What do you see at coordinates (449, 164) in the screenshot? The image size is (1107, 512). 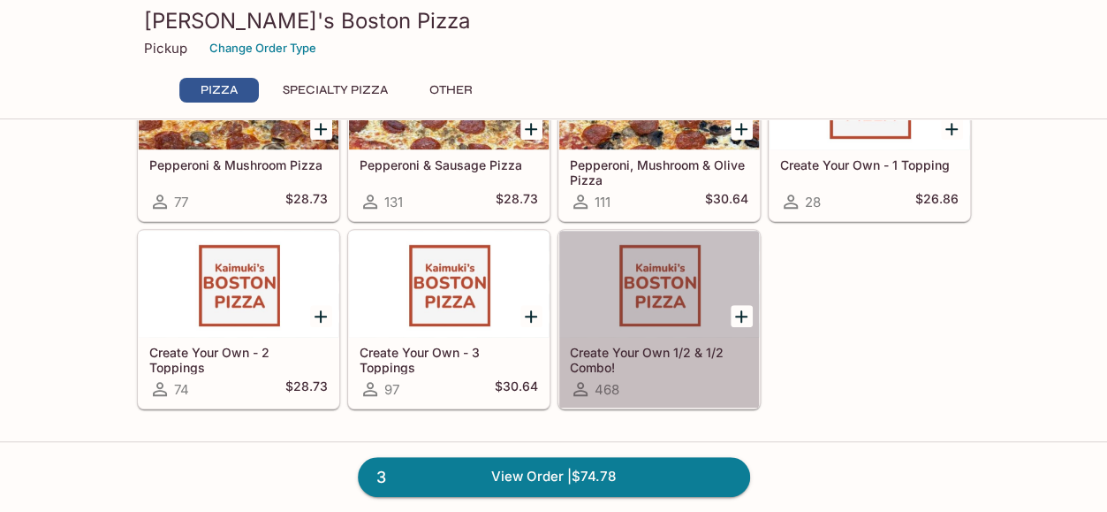 I see `h5: Pepperoni & Sausage Pizza` at bounding box center [449, 164].